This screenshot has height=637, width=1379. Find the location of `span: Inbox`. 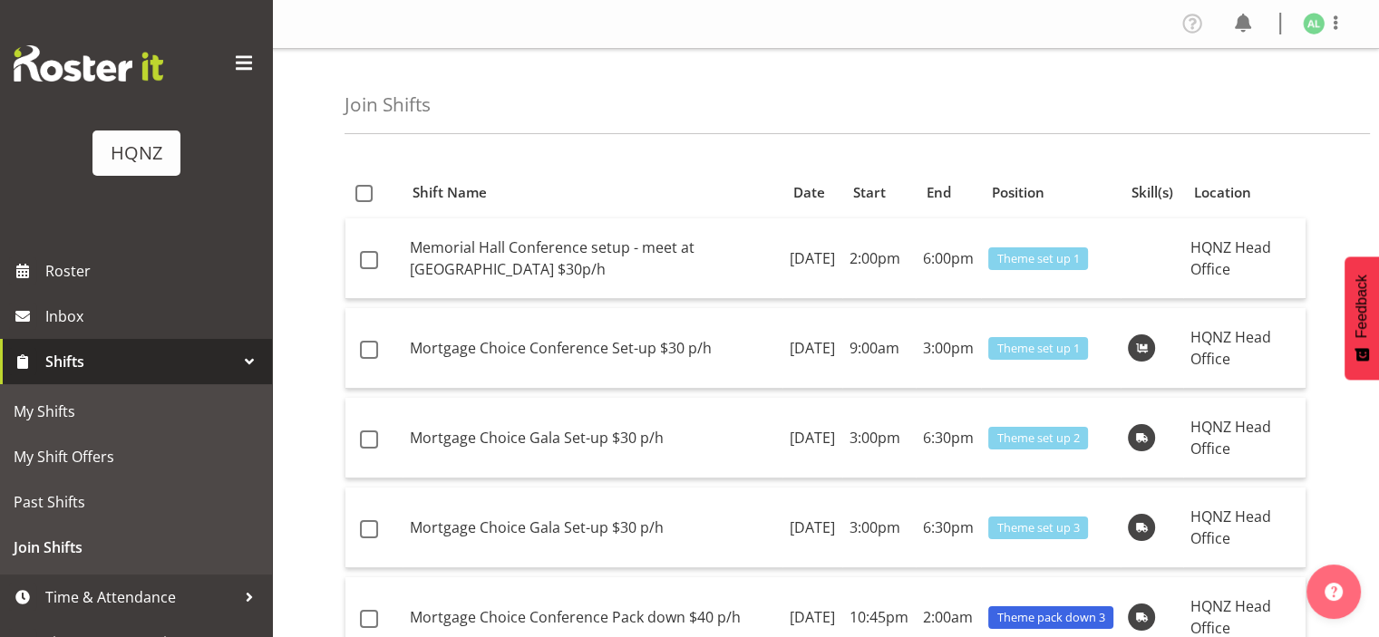

span: Inbox is located at coordinates (154, 316).